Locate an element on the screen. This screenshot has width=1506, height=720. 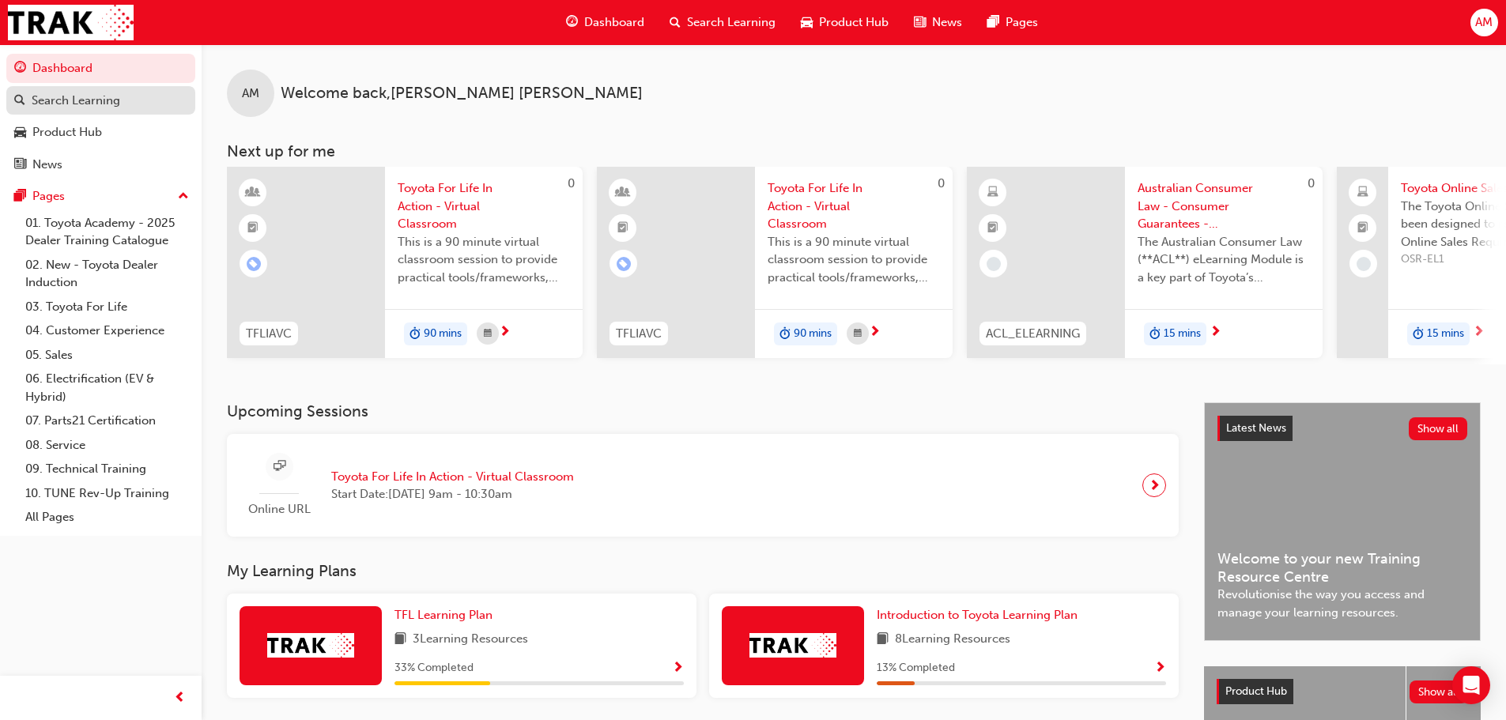
img: Trak is located at coordinates (70, 22).